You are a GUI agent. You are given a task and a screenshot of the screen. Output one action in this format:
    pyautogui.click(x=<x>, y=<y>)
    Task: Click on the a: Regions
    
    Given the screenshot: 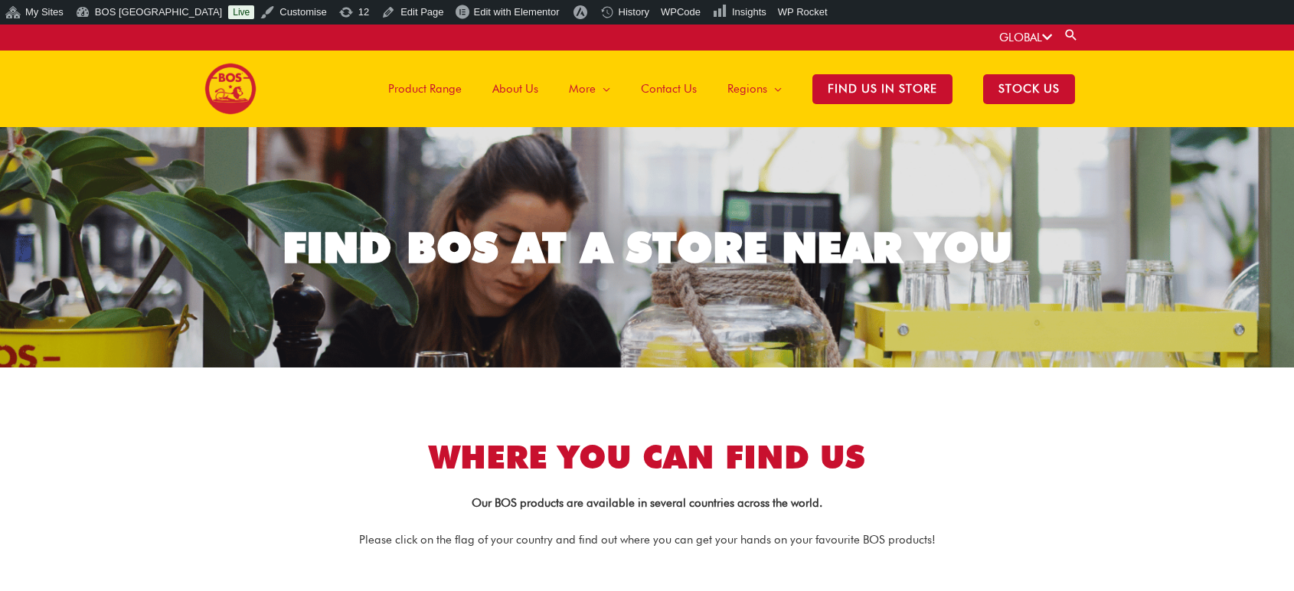 What is the action you would take?
    pyautogui.click(x=754, y=89)
    